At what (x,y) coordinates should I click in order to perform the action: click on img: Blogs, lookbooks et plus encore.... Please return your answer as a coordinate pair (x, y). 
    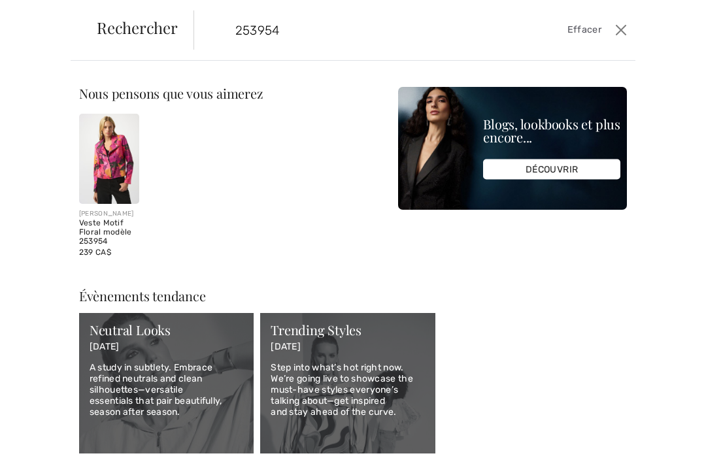
    Looking at the image, I should click on (512, 148).